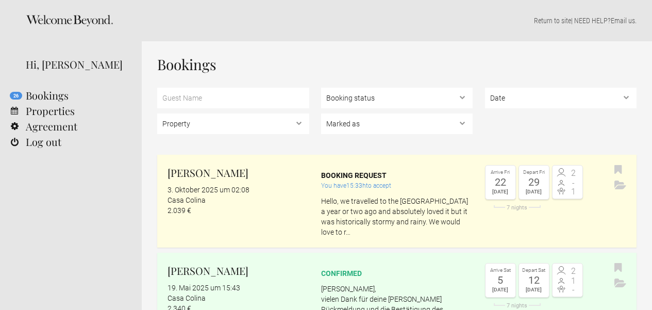 The width and height of the screenshot is (652, 310). What do you see at coordinates (16, 95) in the screenshot?
I see `flynt-notification-badge: 26` at bounding box center [16, 95].